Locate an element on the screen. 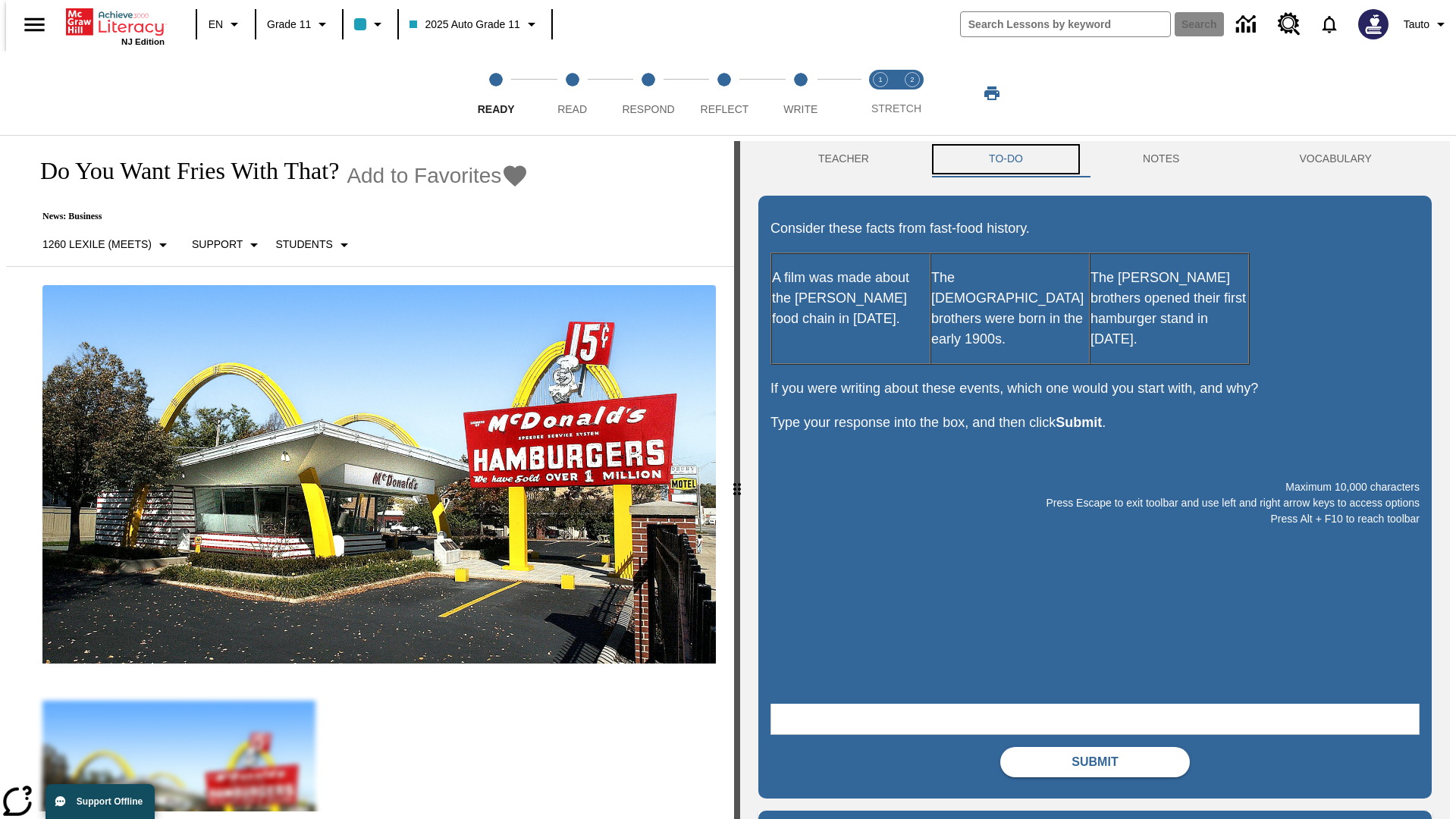  p: Maximum 10,000 characters is located at coordinates (1095, 487).